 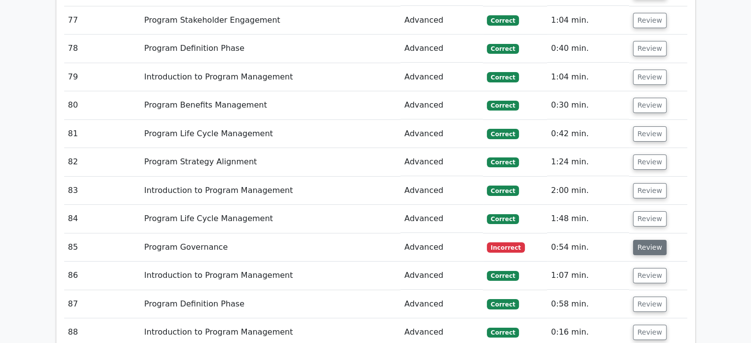 I want to click on td: 1:07 min., so click(x=588, y=275).